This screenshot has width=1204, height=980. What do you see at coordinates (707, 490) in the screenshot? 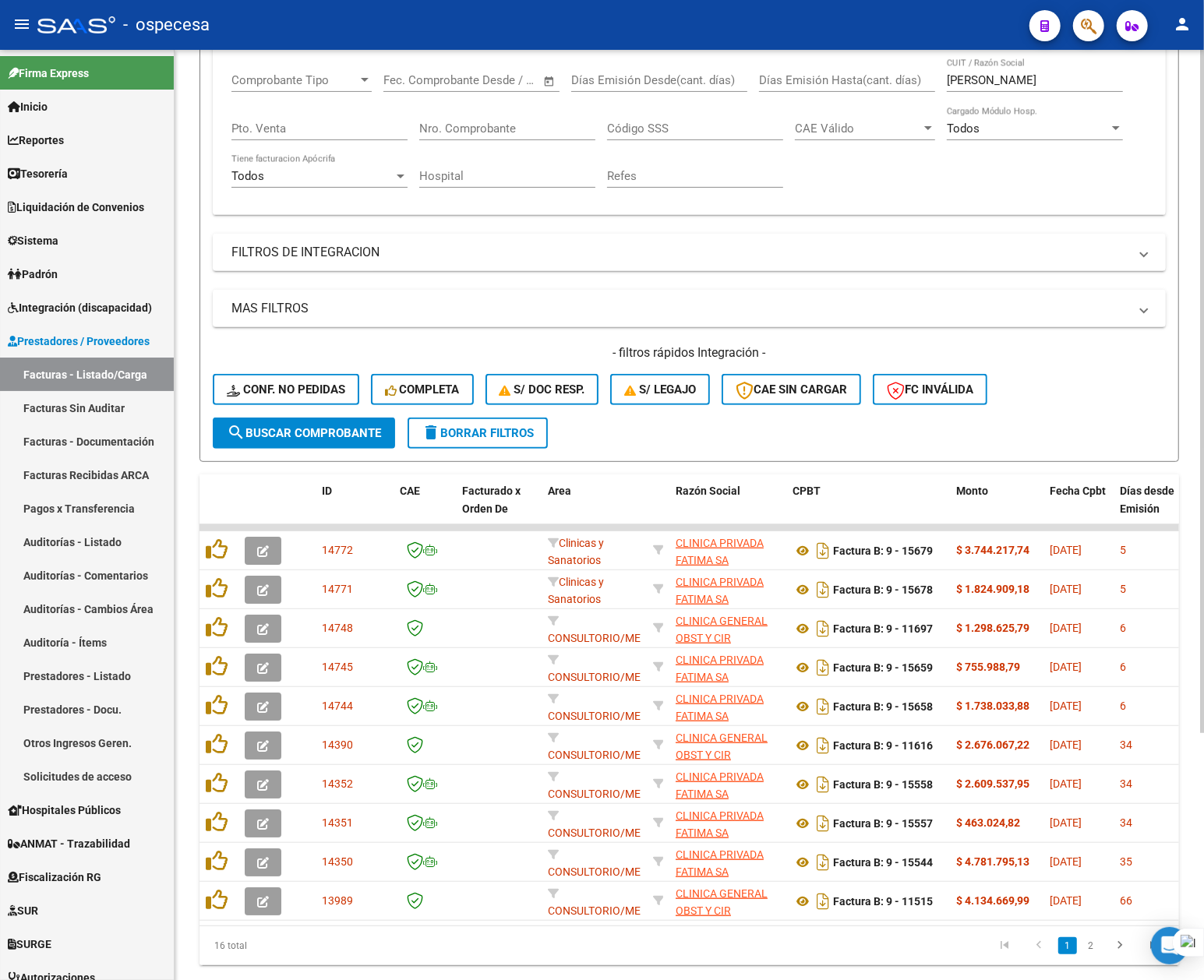
I see `span: Razón Social` at bounding box center [707, 490].